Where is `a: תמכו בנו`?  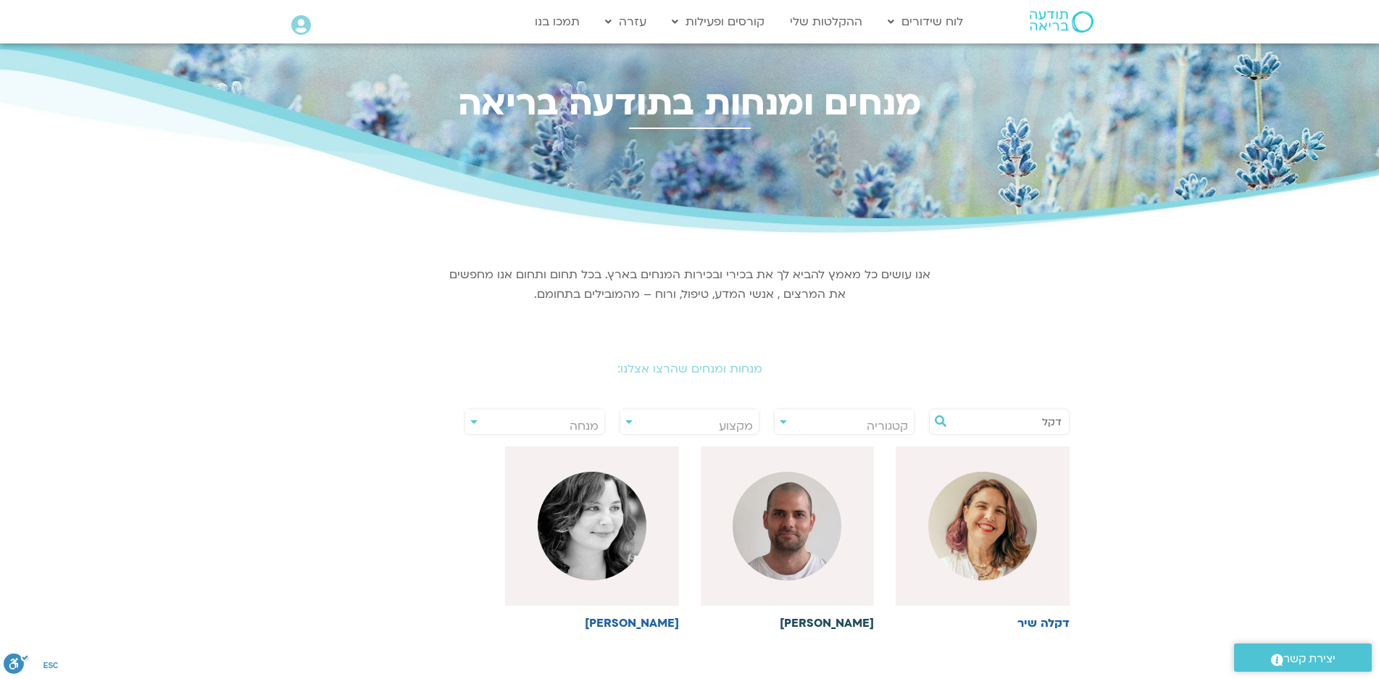
a: תמכו בנו is located at coordinates (557, 22).